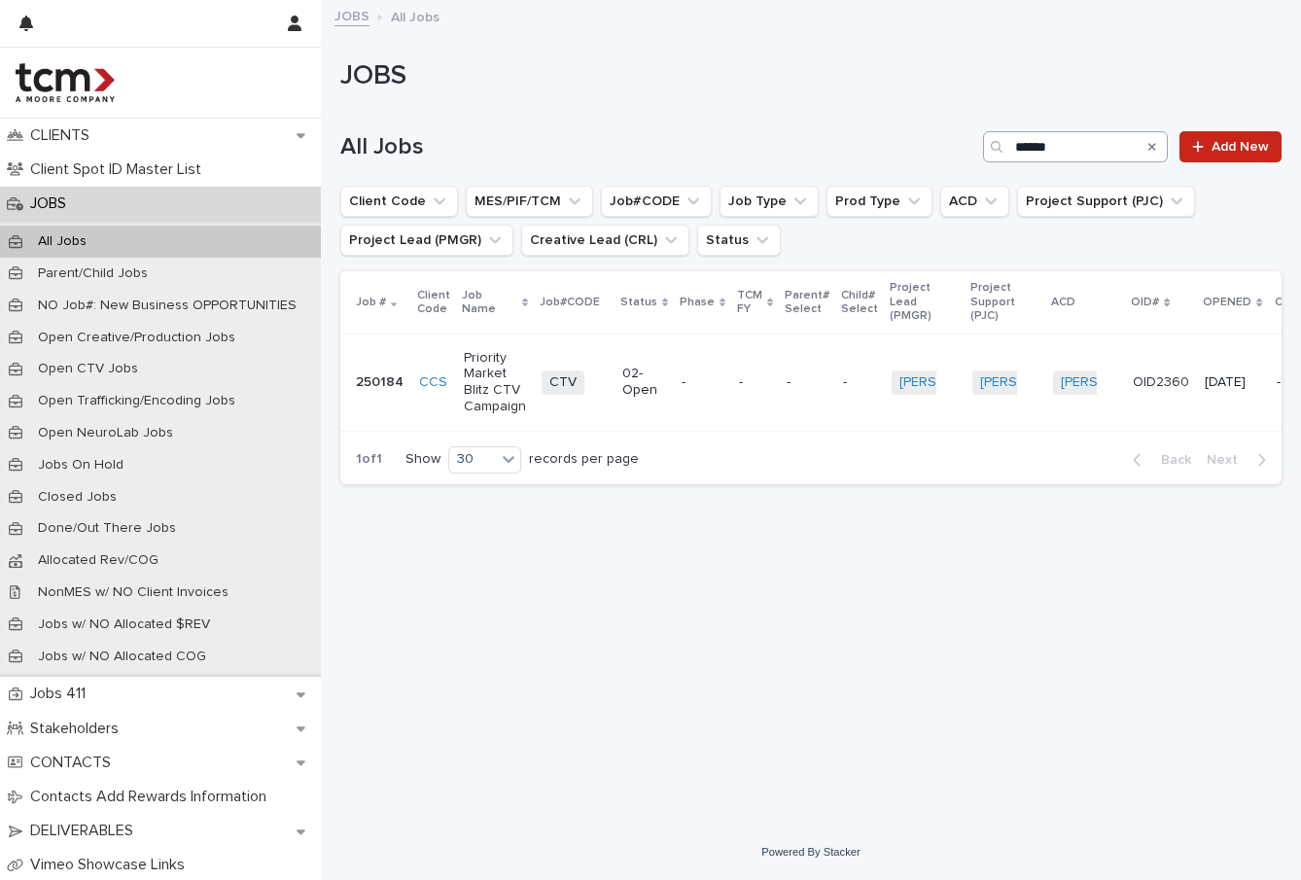  Describe the element at coordinates (1239, 460) in the screenshot. I see `button: Next` at that location.